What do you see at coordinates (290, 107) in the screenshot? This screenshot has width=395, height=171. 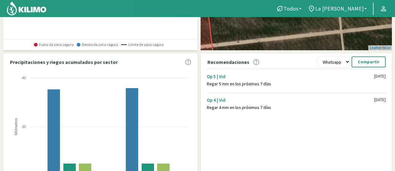 I see `div: Regar 4 mm en los próximos 7 días` at bounding box center [290, 107].